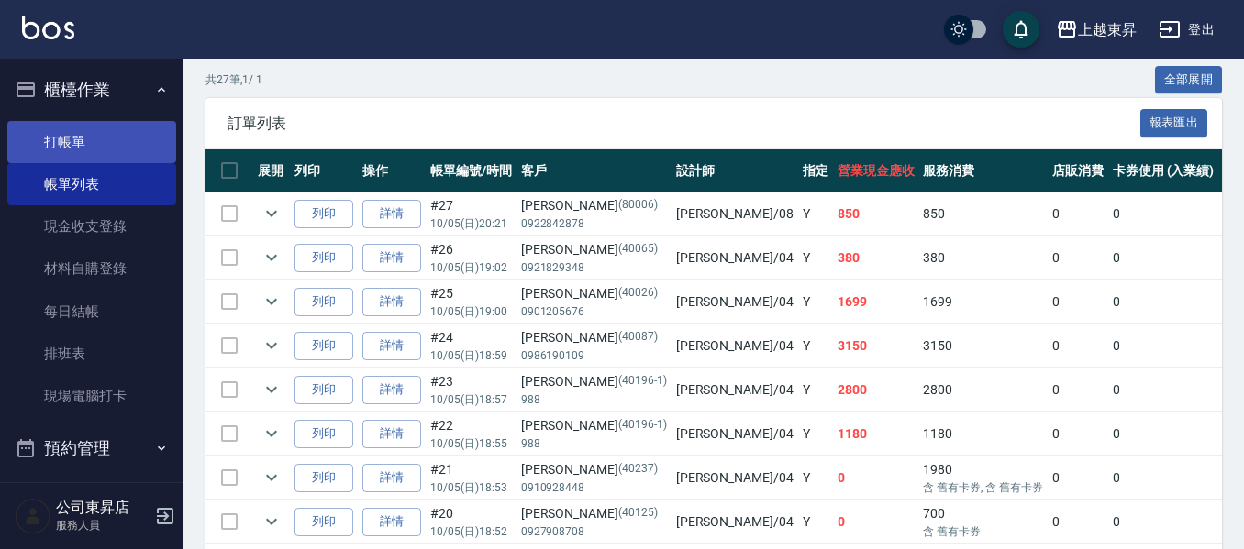 The width and height of the screenshot is (1244, 549). I want to click on p: 0927908708, so click(593, 532).